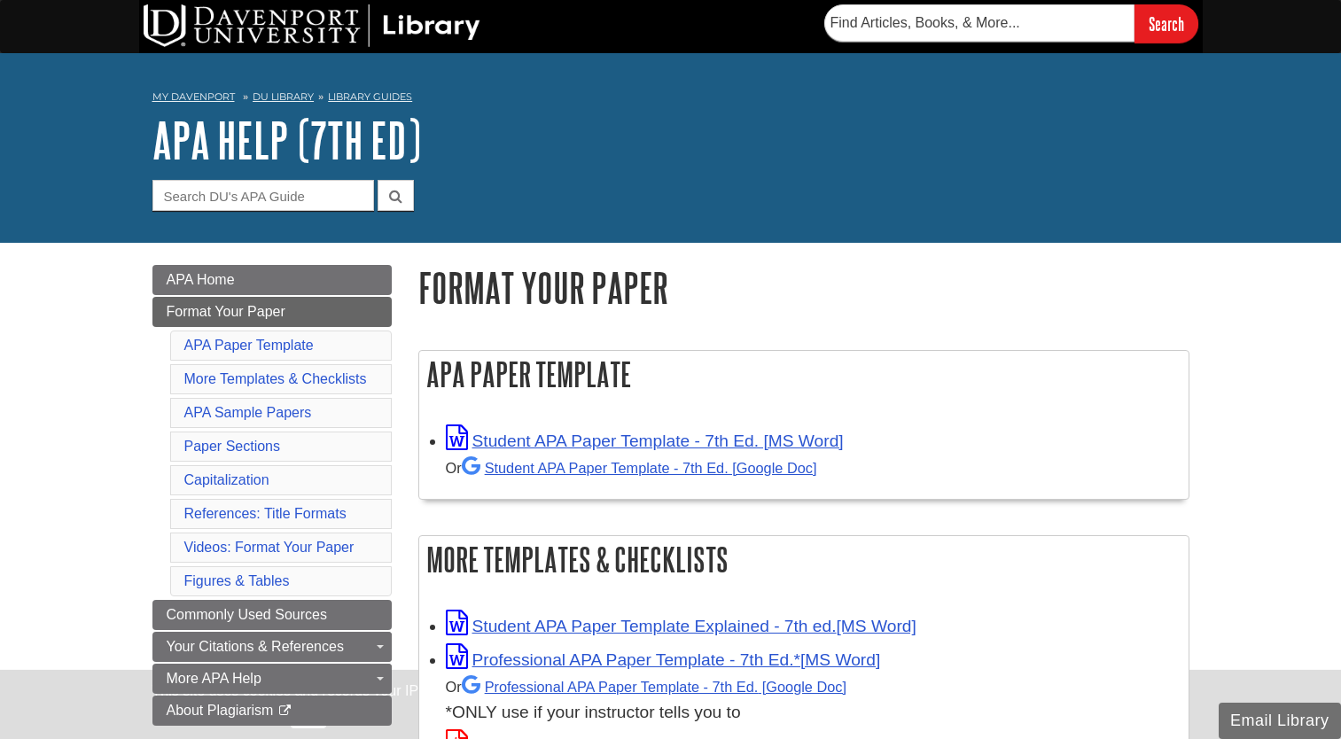  Describe the element at coordinates (263, 195) in the screenshot. I see `input: Search DU's APA Guide` at that location.